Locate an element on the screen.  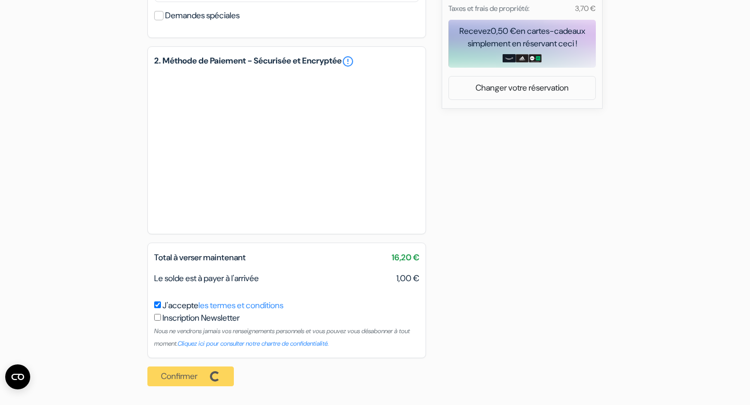
span: Le solde est à payer à l'arrivée is located at coordinates (206, 278).